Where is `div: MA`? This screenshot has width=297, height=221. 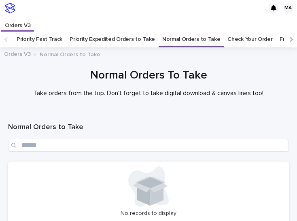 div: MA is located at coordinates (288, 8).